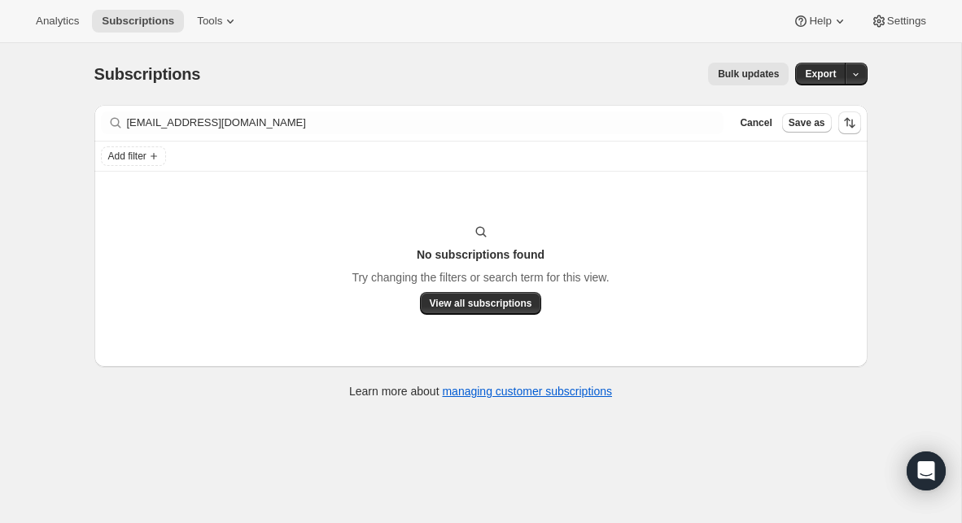  Describe the element at coordinates (748, 74) in the screenshot. I see `span: Bulk updates` at that location.